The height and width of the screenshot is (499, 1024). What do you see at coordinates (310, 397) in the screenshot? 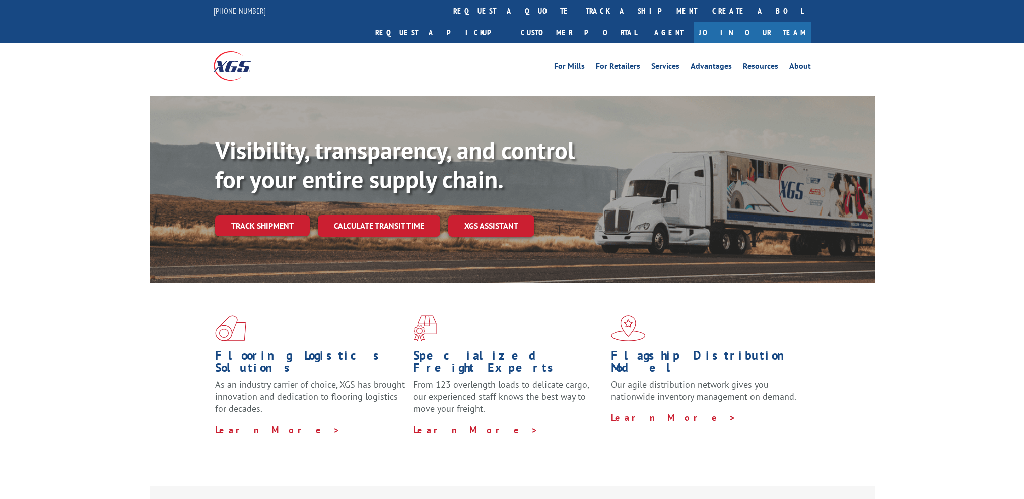
I see `span: As an industry carrier of choice, XGS has brought innovation and dedication to flooring logistics...` at bounding box center [310, 397].